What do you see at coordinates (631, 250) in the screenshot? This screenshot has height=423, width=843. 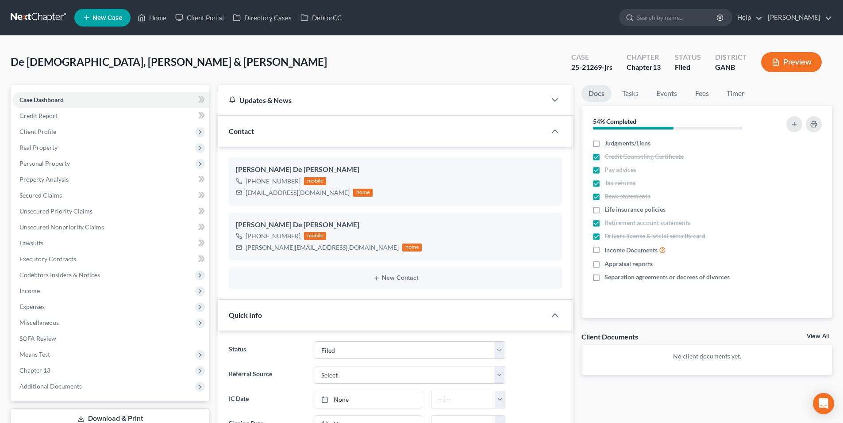 I see `span: Income Documents` at bounding box center [631, 250].